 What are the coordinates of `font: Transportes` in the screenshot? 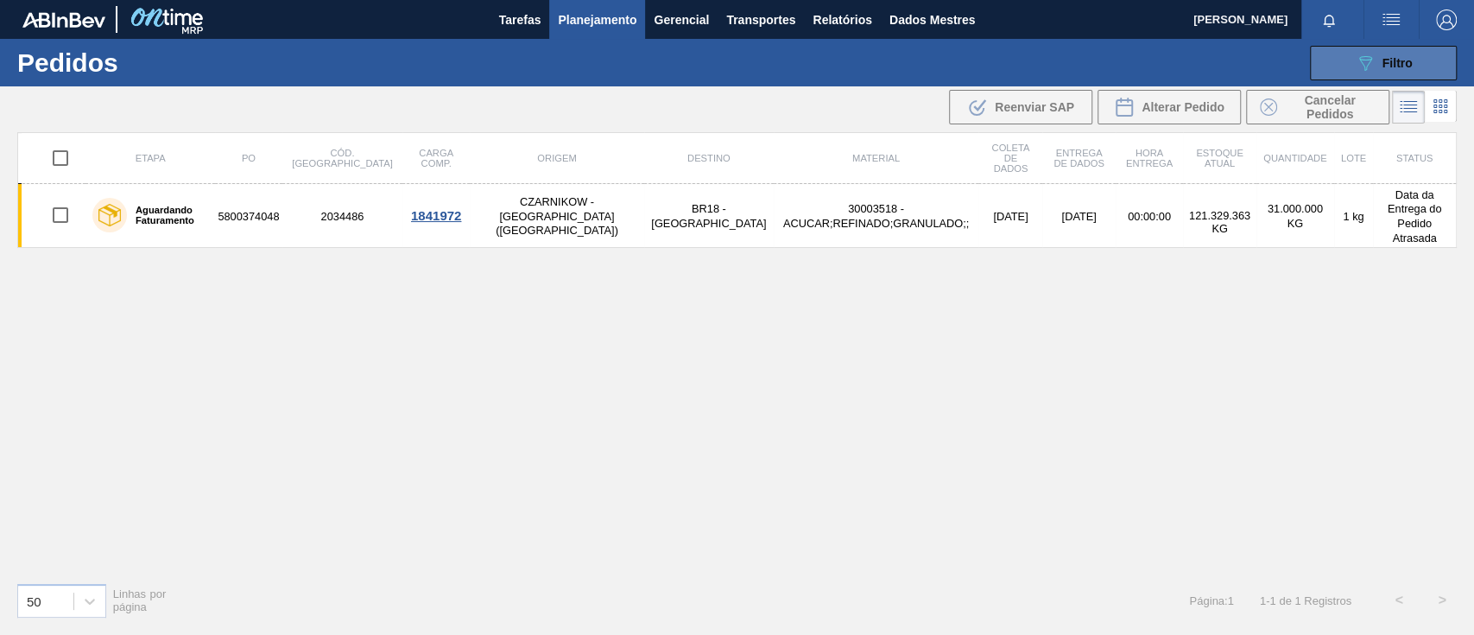 It's located at (761, 20).